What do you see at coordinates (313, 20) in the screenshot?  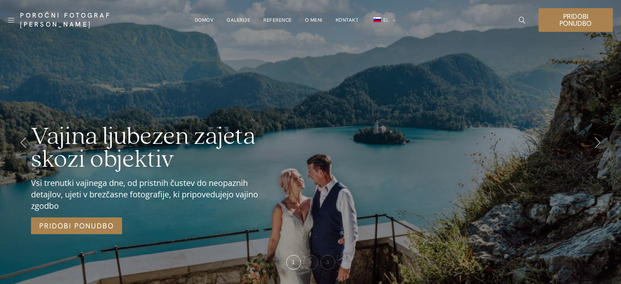 I see `a: O meni` at bounding box center [313, 20].